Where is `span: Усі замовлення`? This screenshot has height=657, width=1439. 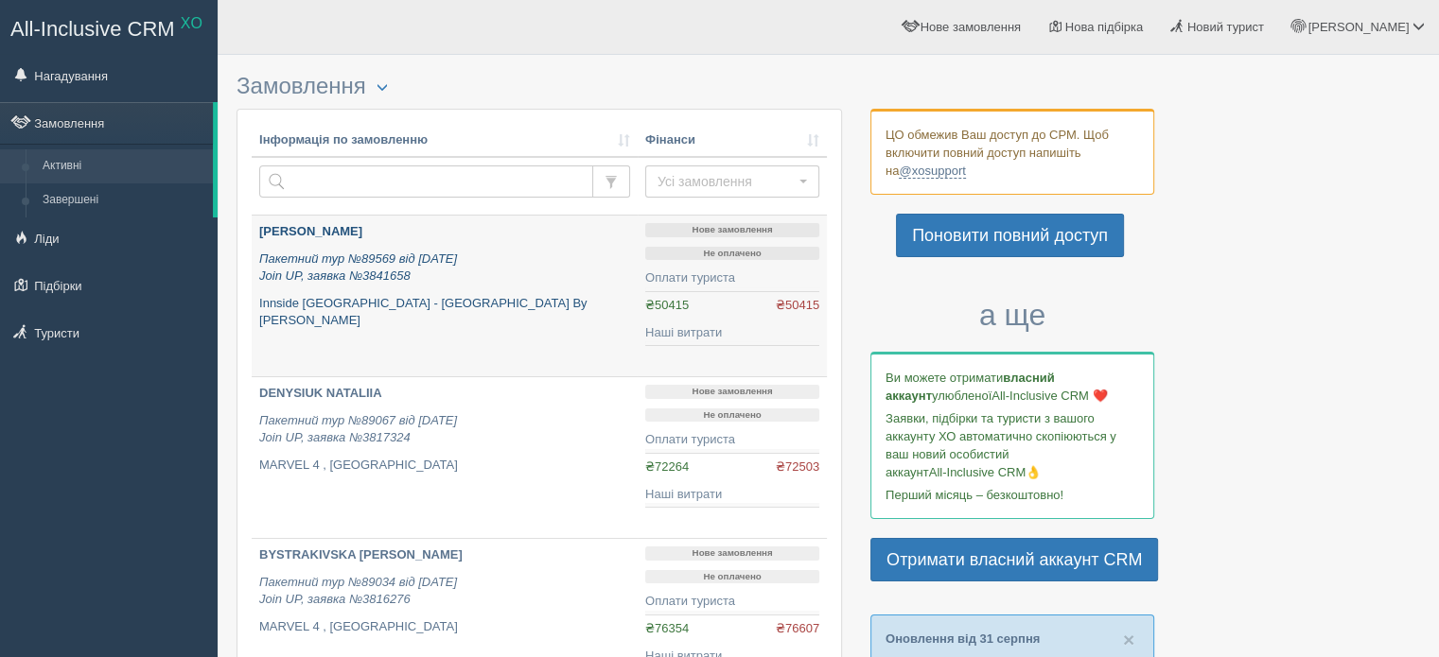 span: Усі замовлення is located at coordinates (726, 182).